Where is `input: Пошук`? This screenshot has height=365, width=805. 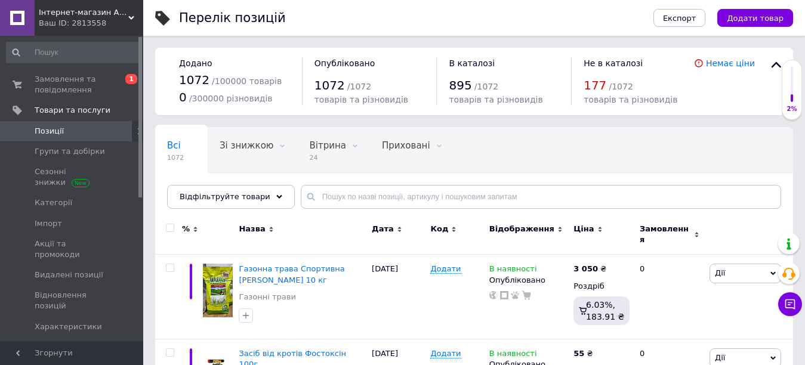
input: Пошук is located at coordinates (73, 52).